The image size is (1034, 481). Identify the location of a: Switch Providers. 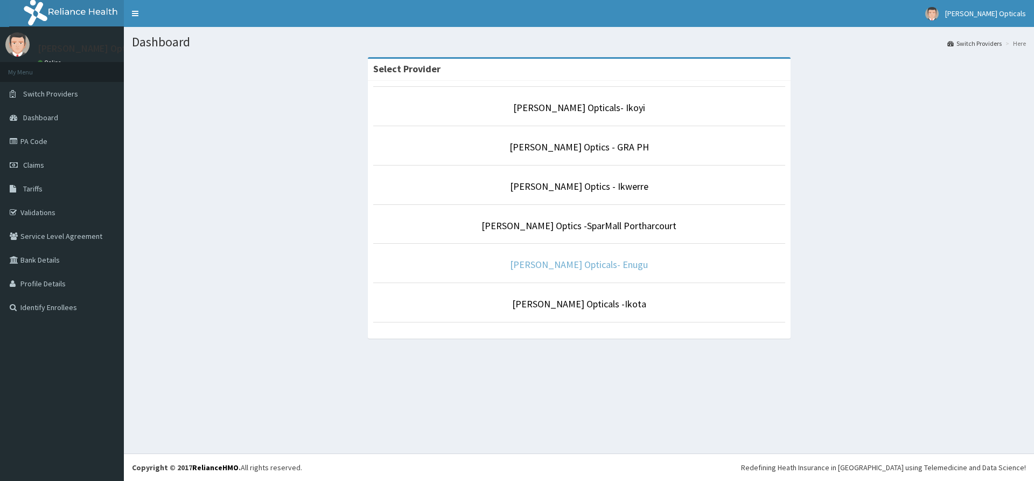
(975, 43).